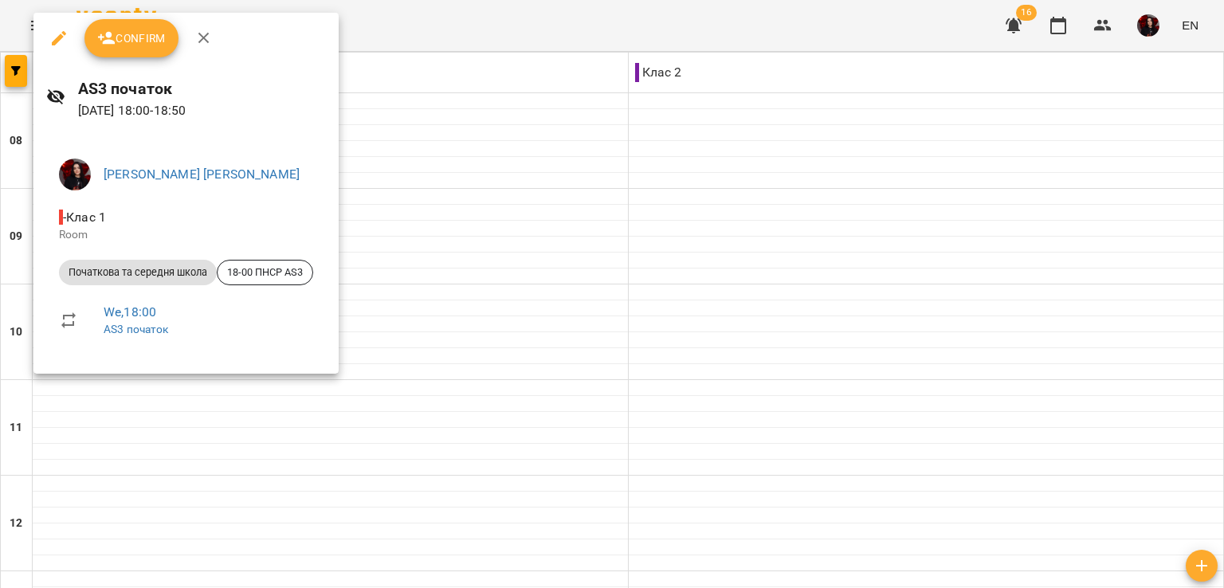 The height and width of the screenshot is (588, 1224). I want to click on span: - Клас 1, so click(84, 217).